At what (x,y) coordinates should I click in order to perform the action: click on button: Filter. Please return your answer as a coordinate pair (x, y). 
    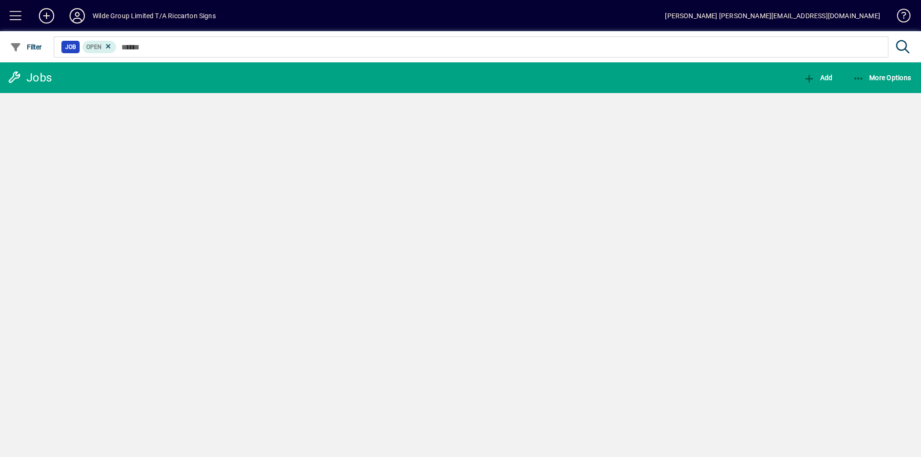
    Looking at the image, I should click on (26, 47).